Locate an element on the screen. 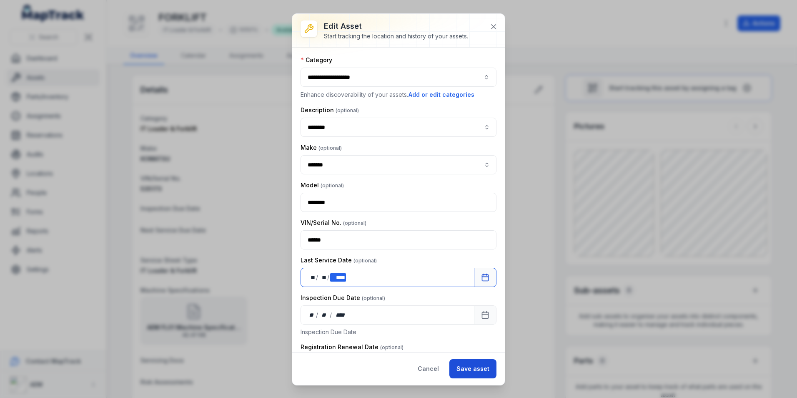  button: Cancel is located at coordinates (428, 369).